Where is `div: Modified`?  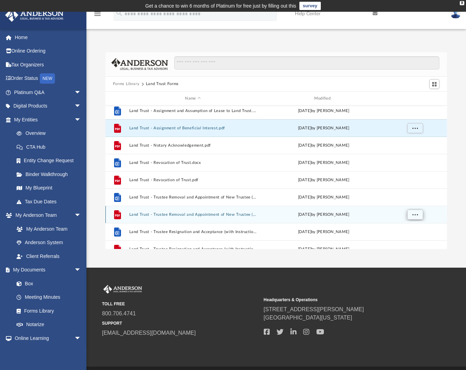 div: Modified is located at coordinates (324, 99).